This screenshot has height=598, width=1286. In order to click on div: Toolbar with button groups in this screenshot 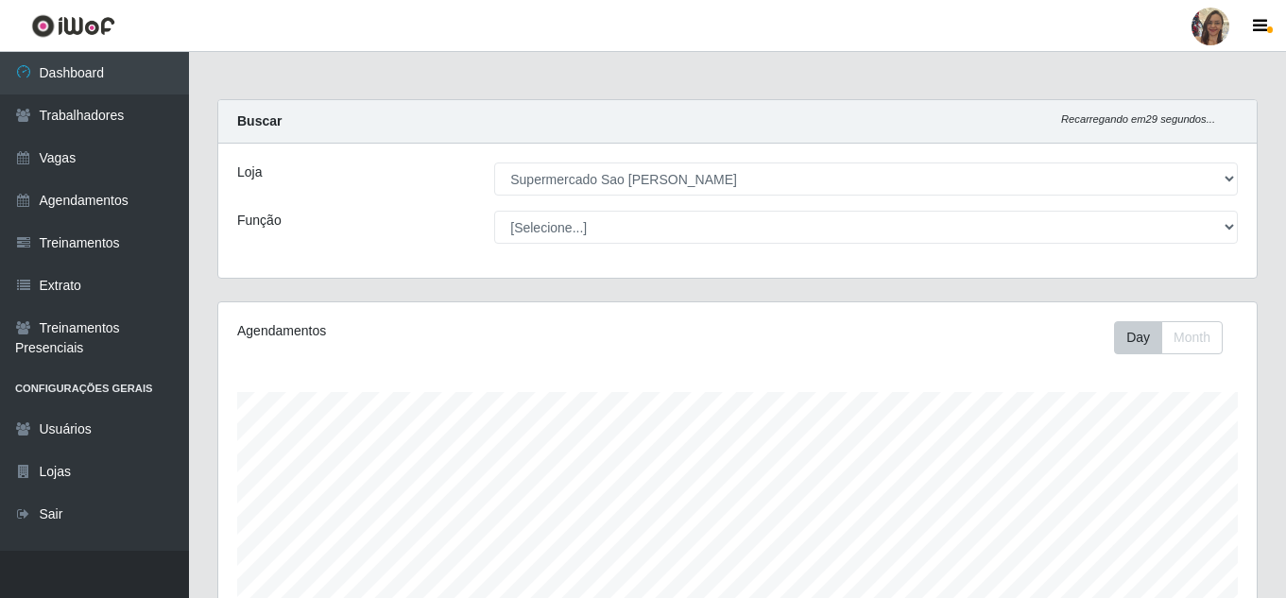, I will do `click(1176, 337)`.